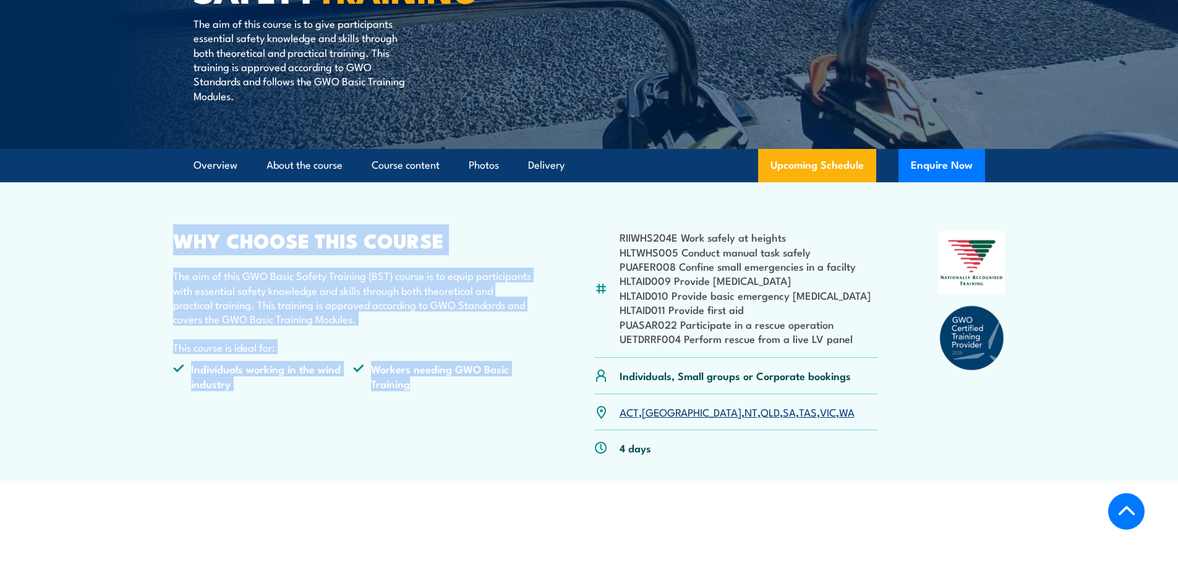 Image resolution: width=1178 pixels, height=563 pixels. Describe the element at coordinates (751, 412) in the screenshot. I see `a: NT` at that location.